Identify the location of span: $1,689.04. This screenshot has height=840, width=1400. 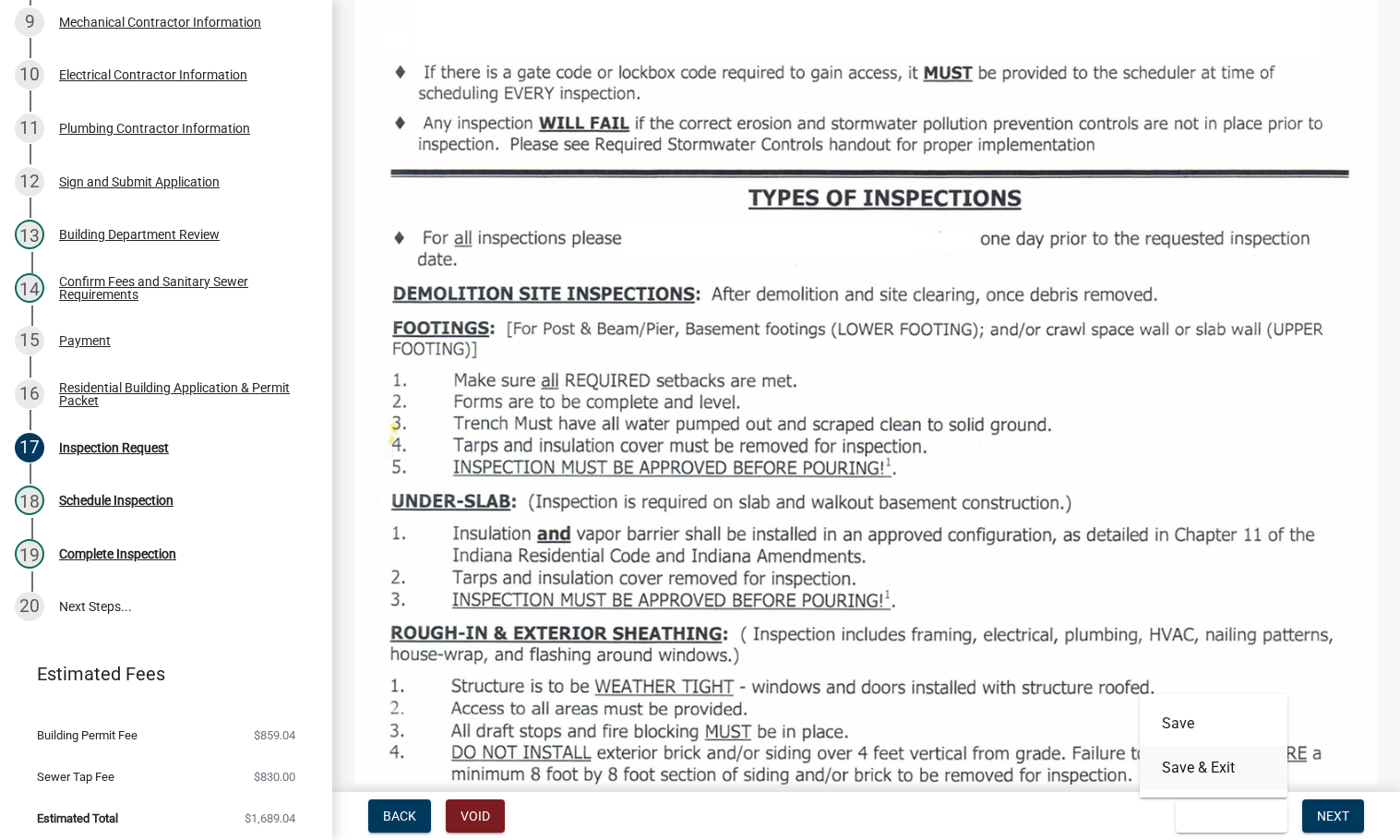
(269, 818).